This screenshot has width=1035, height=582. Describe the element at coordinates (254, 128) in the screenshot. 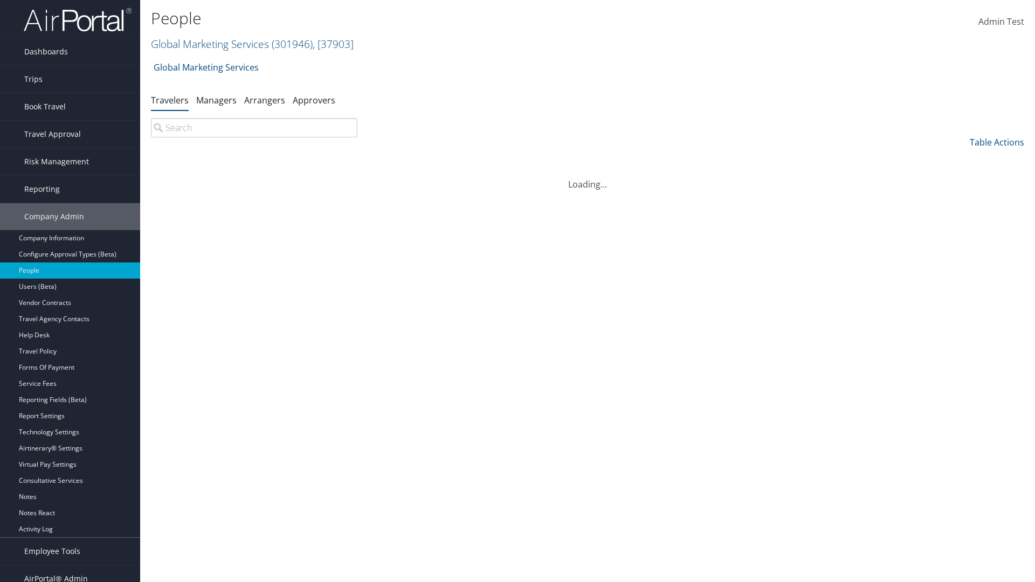

I see `input: Search` at that location.